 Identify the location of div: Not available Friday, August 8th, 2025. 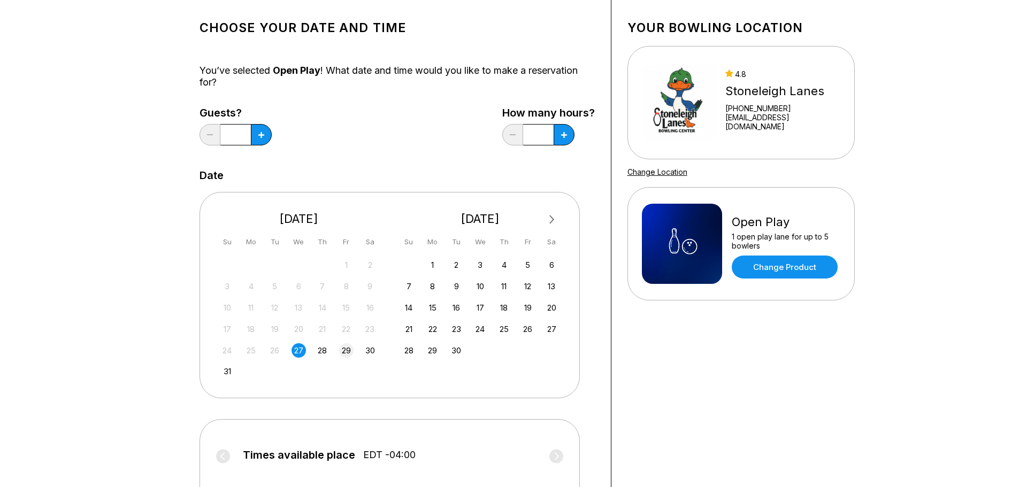
(346, 286).